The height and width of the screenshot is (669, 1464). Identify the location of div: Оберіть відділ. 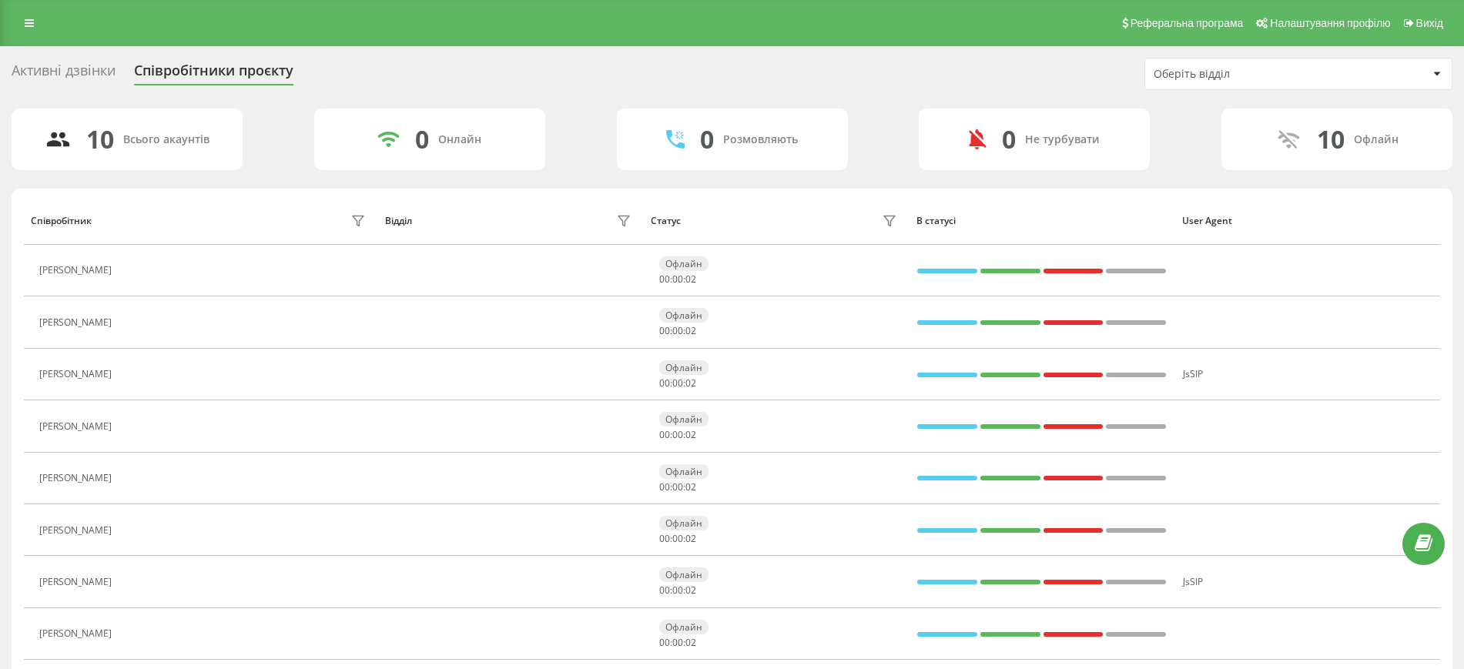
(1245, 74).